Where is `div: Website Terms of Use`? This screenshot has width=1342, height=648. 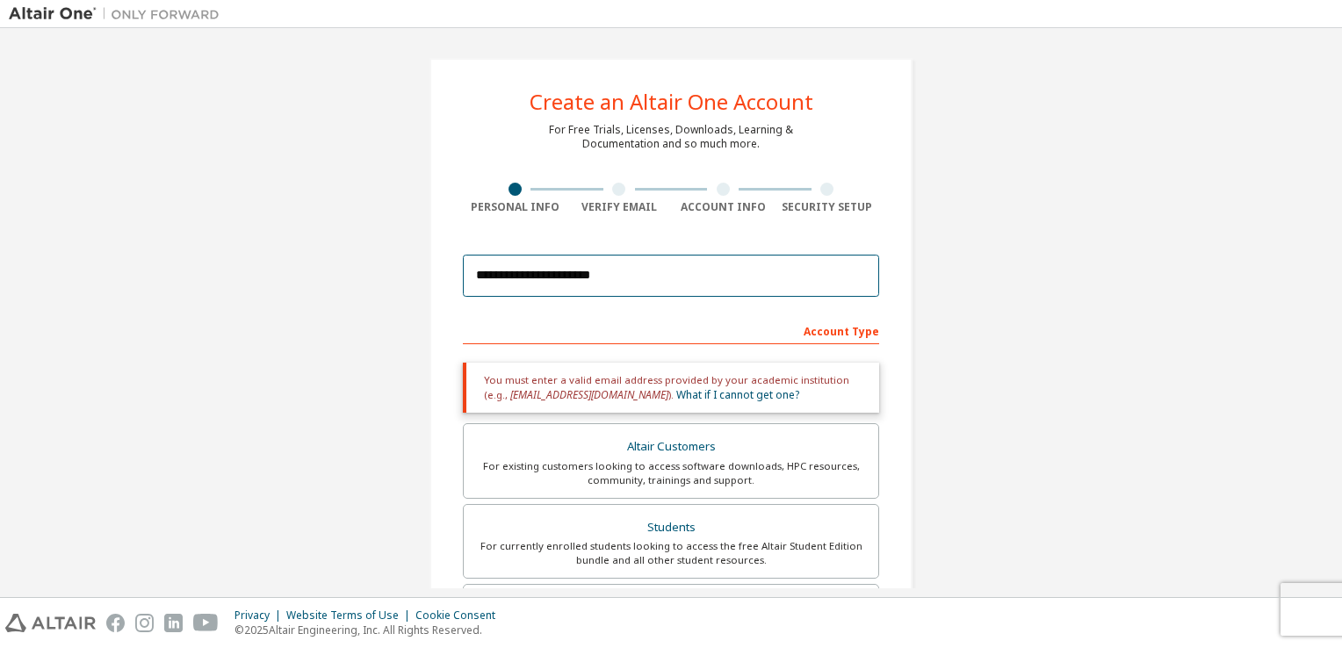 div: Website Terms of Use is located at coordinates (350, 616).